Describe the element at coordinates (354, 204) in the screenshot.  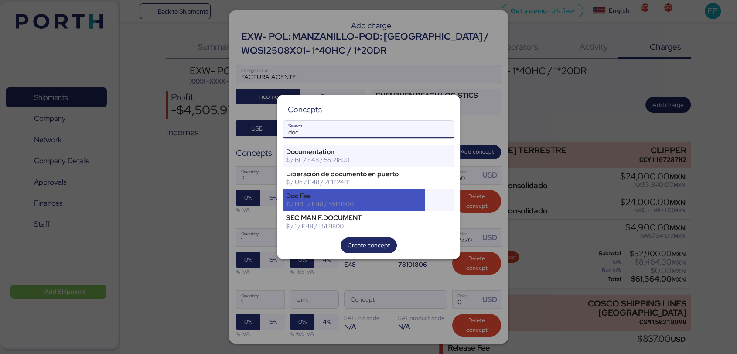
I see `div: $ / HBL / E48 / 55121800` at that location.